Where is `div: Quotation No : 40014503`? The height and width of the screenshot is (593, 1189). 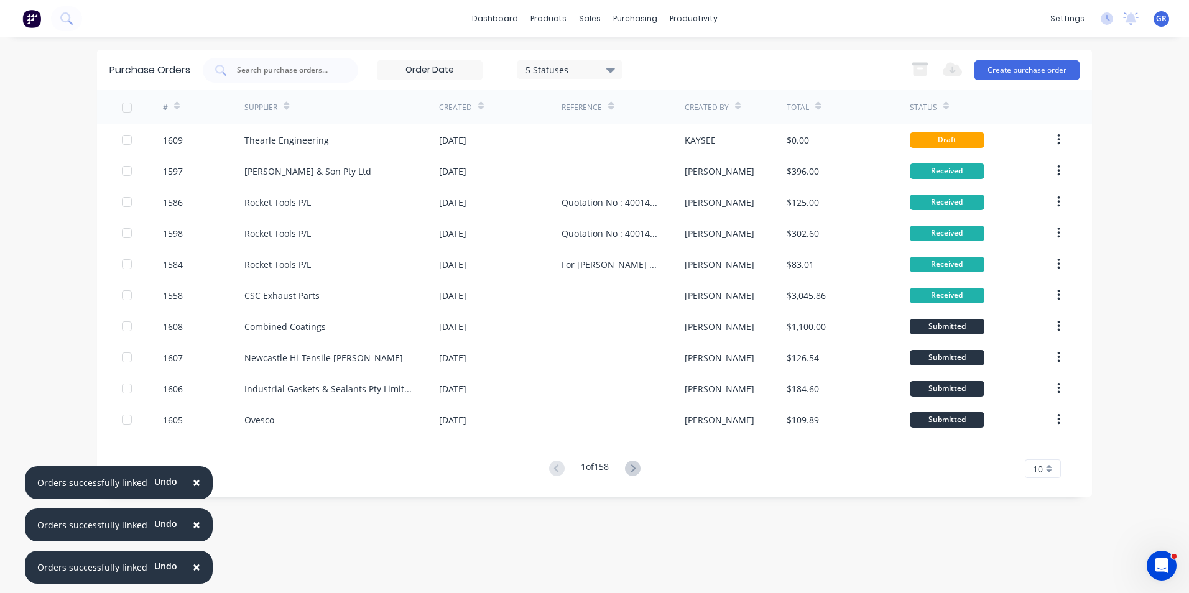
div: Quotation No : 40014503 is located at coordinates (610, 233).